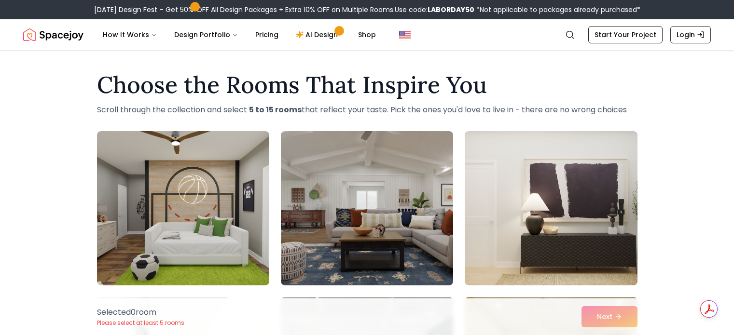  I want to click on a: Login, so click(690, 35).